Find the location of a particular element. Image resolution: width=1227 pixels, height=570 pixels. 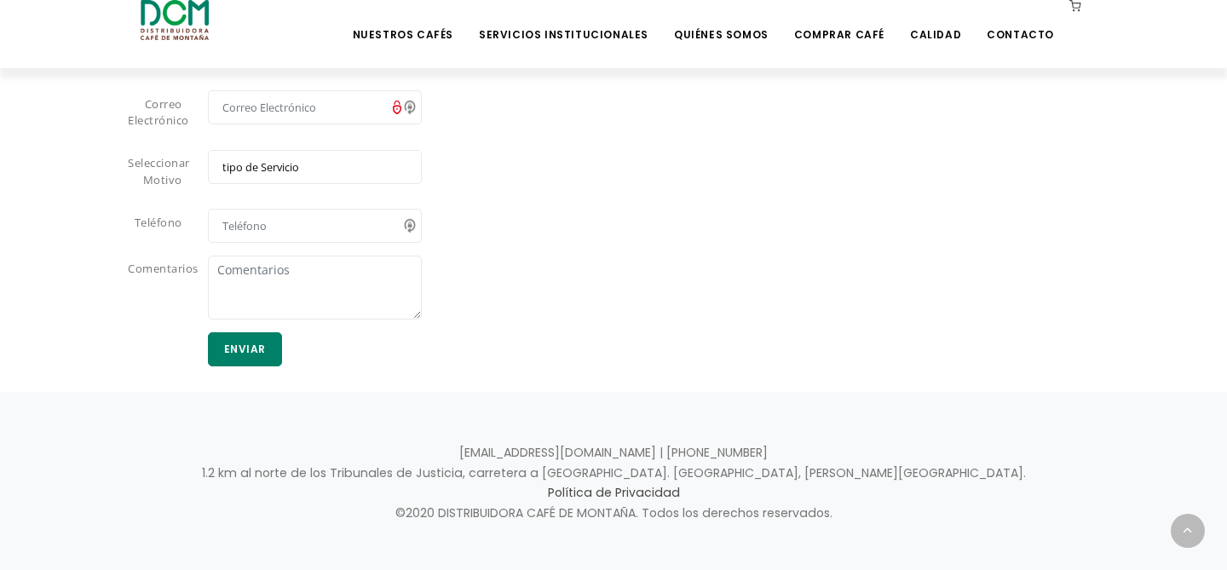

a: Política de Privacidad is located at coordinates (613, 492).